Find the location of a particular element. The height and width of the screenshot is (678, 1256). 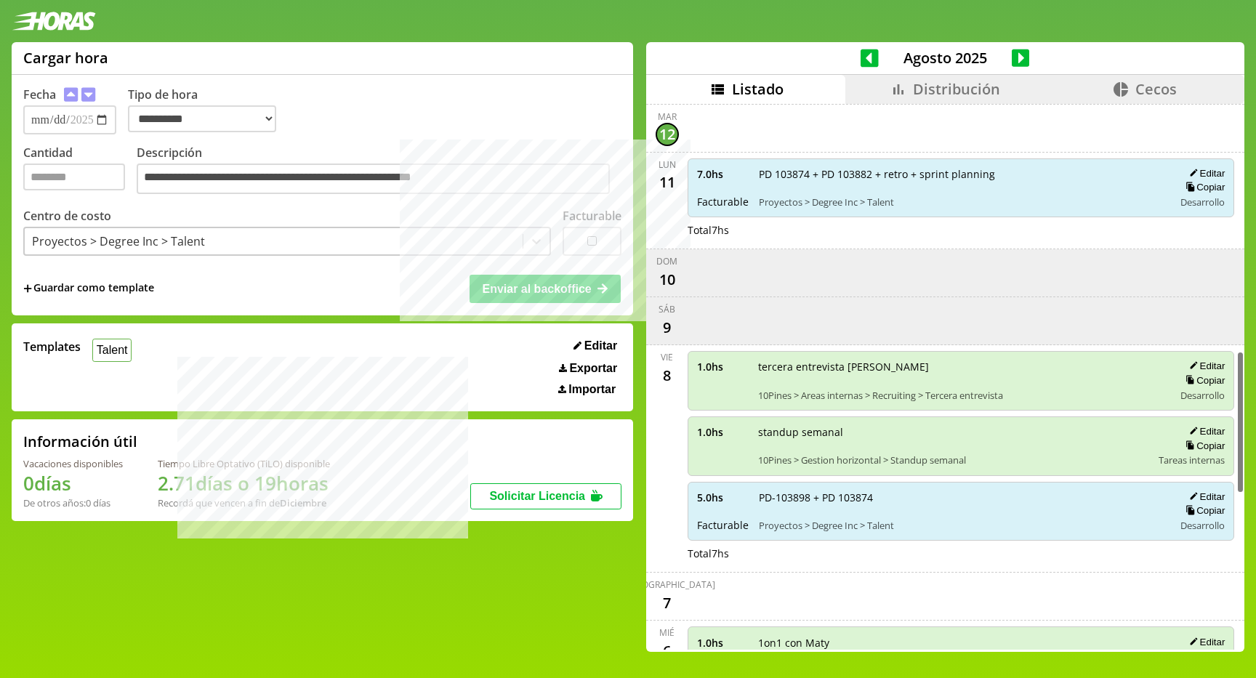

div: lun is located at coordinates (667, 164).